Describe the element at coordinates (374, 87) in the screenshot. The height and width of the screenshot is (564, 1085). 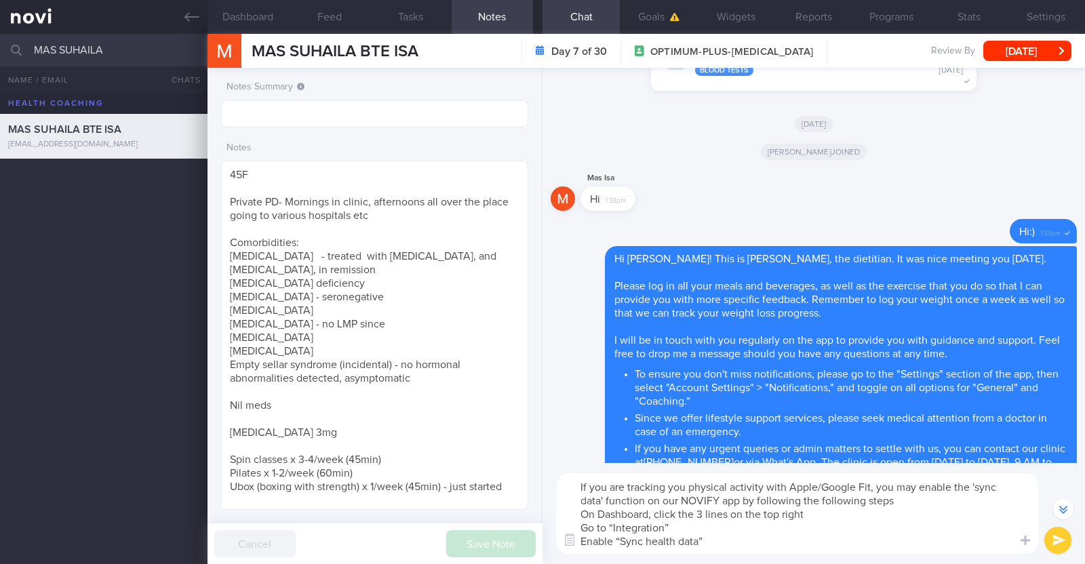
I see `label: Notes Summary` at that location.